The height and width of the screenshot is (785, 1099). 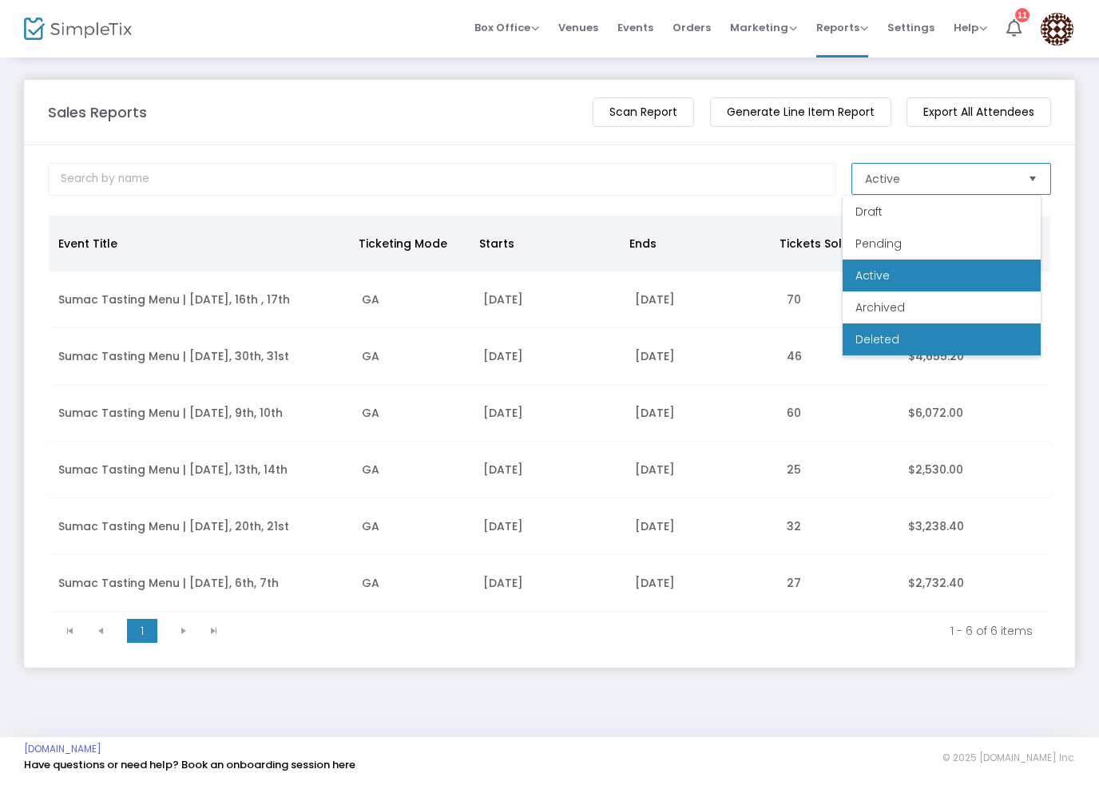 What do you see at coordinates (764, 27) in the screenshot?
I see `span: Marketing` at bounding box center [764, 27].